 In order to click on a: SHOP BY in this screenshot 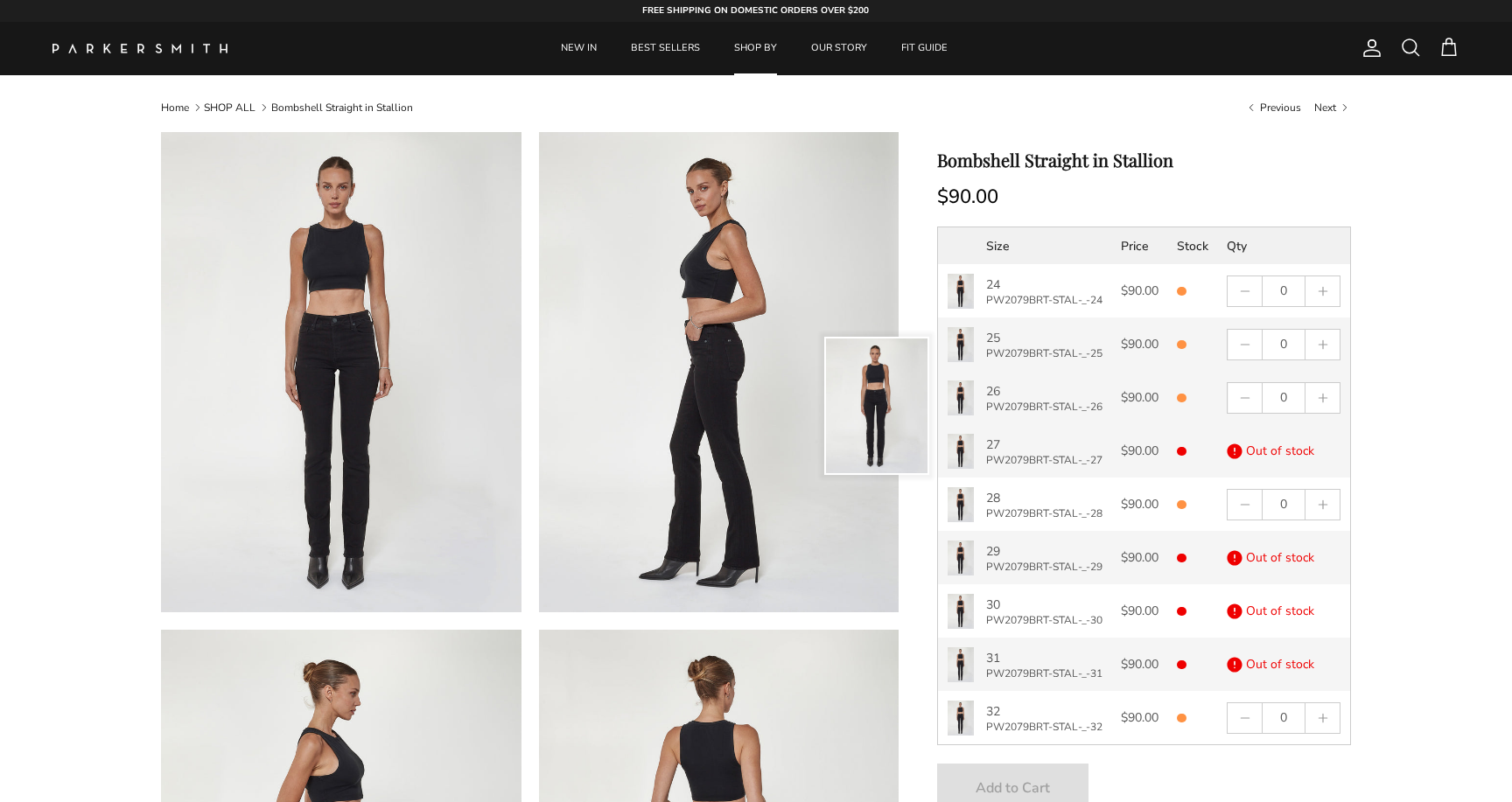, I will do `click(756, 48)`.